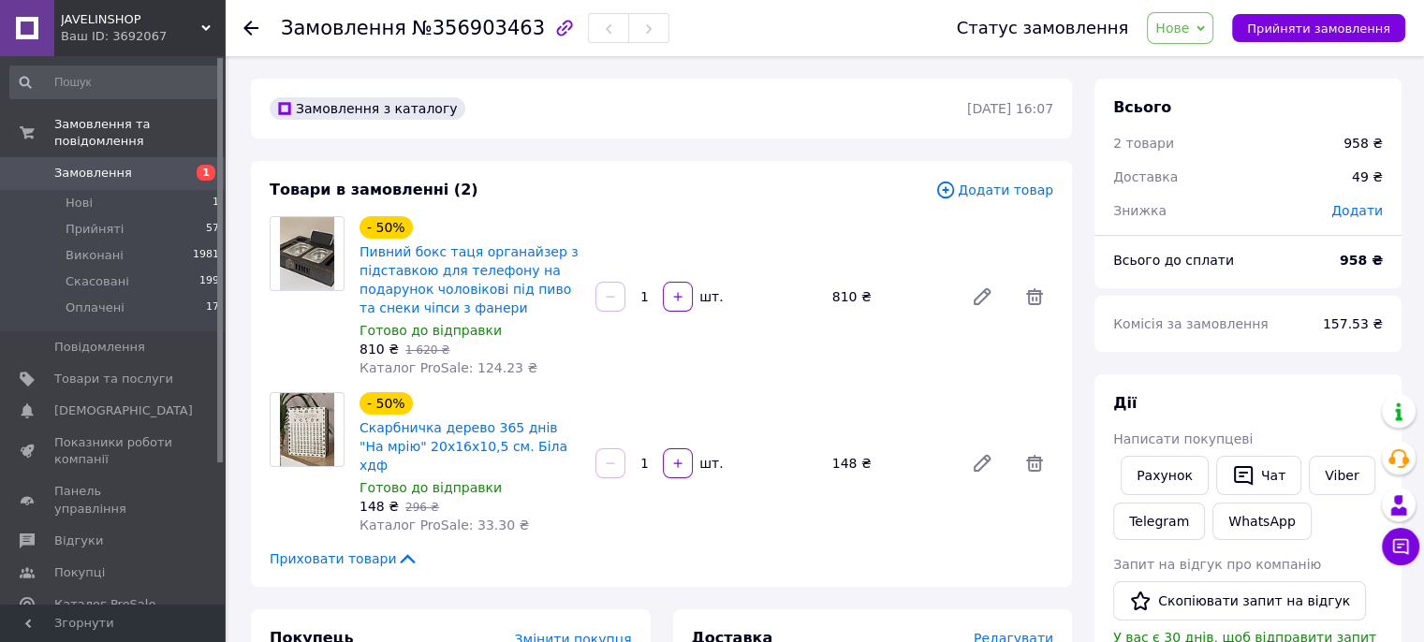 The height and width of the screenshot is (642, 1424). I want to click on span: 157.53 ₴, so click(1353, 324).